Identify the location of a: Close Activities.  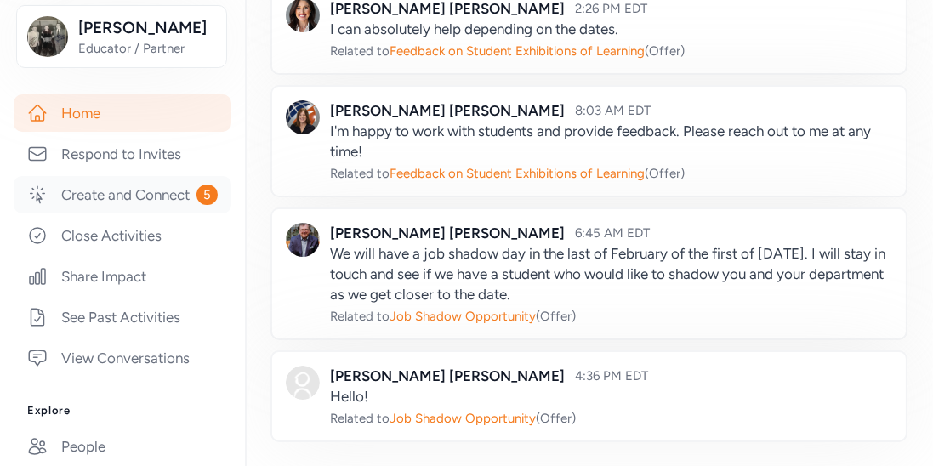
(122, 236).